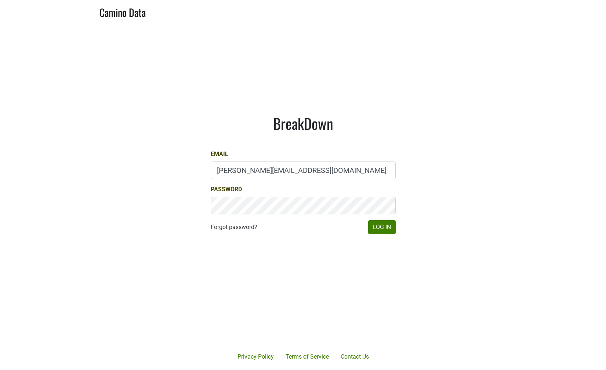 The image size is (606, 370). What do you see at coordinates (303, 123) in the screenshot?
I see `h1: BreakDown` at bounding box center [303, 123].